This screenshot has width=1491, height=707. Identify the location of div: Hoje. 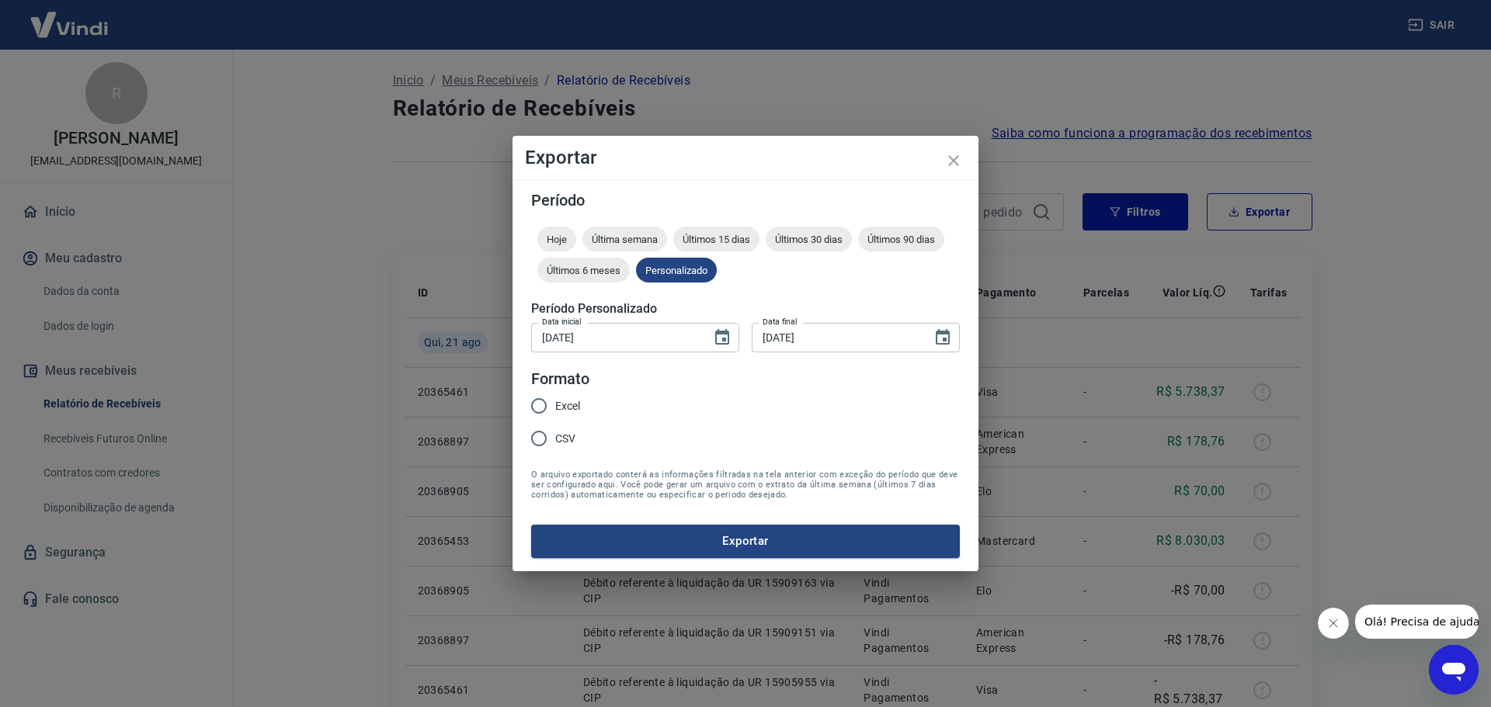
(557, 239).